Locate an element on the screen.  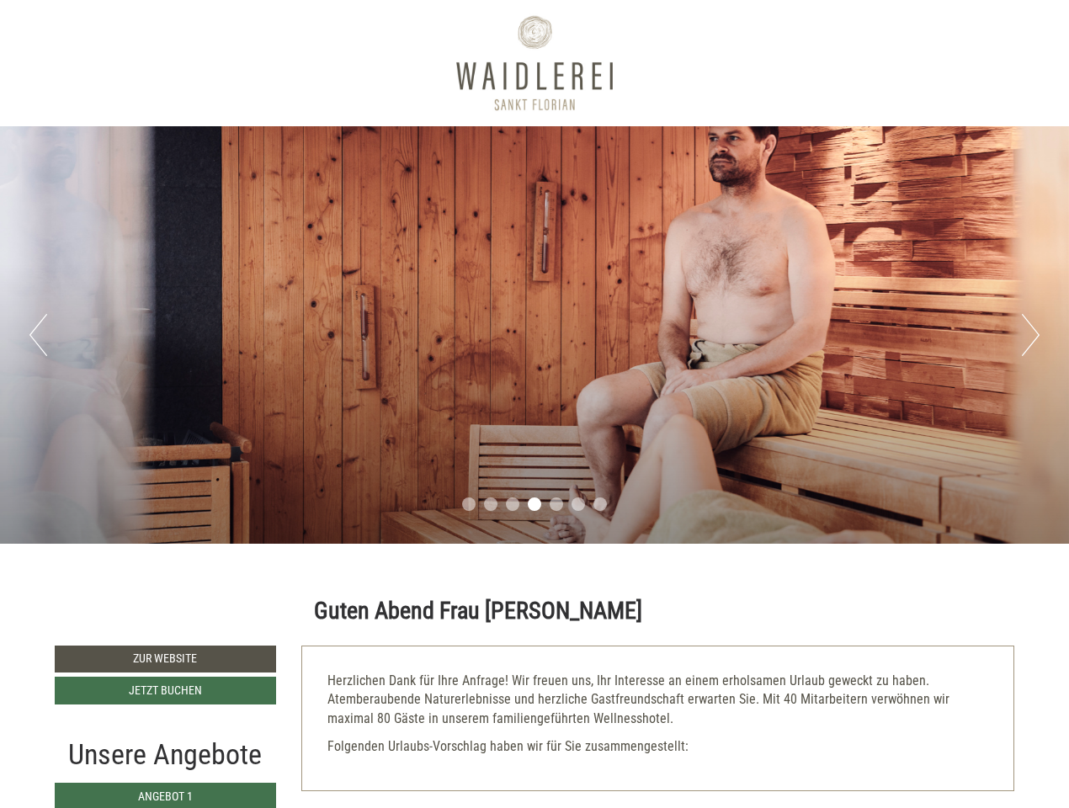
div: Unsere Angebote is located at coordinates (165, 754).